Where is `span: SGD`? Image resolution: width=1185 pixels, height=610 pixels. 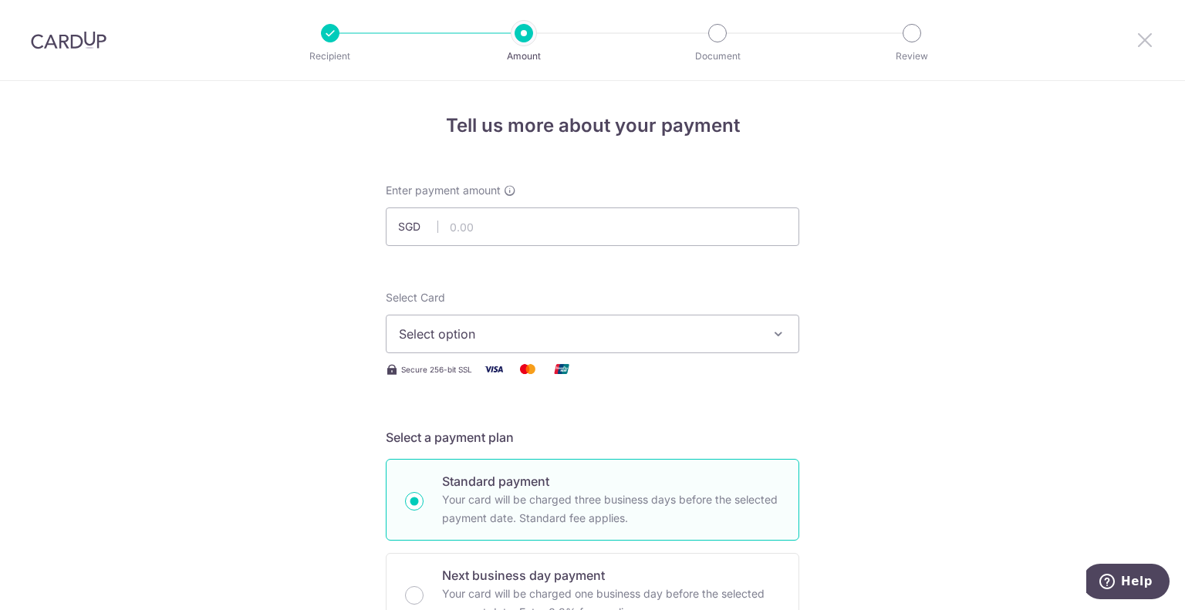 span: SGD is located at coordinates (418, 227).